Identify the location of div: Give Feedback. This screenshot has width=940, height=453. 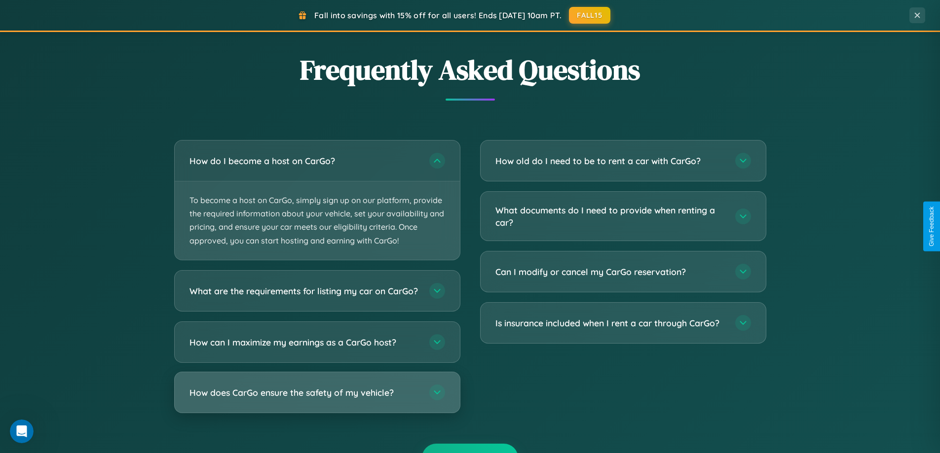
(932, 226).